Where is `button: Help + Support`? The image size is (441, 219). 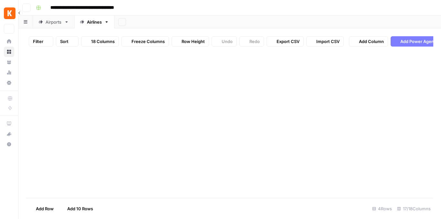
button: Help + Support is located at coordinates (9, 144).